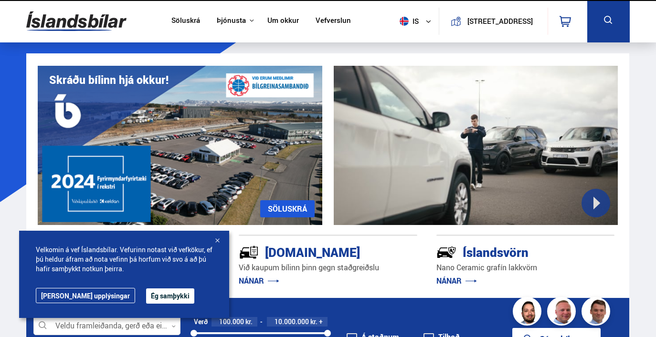  I want to click on img: G0Ugv5HjCgRt.svg, so click(76, 21).